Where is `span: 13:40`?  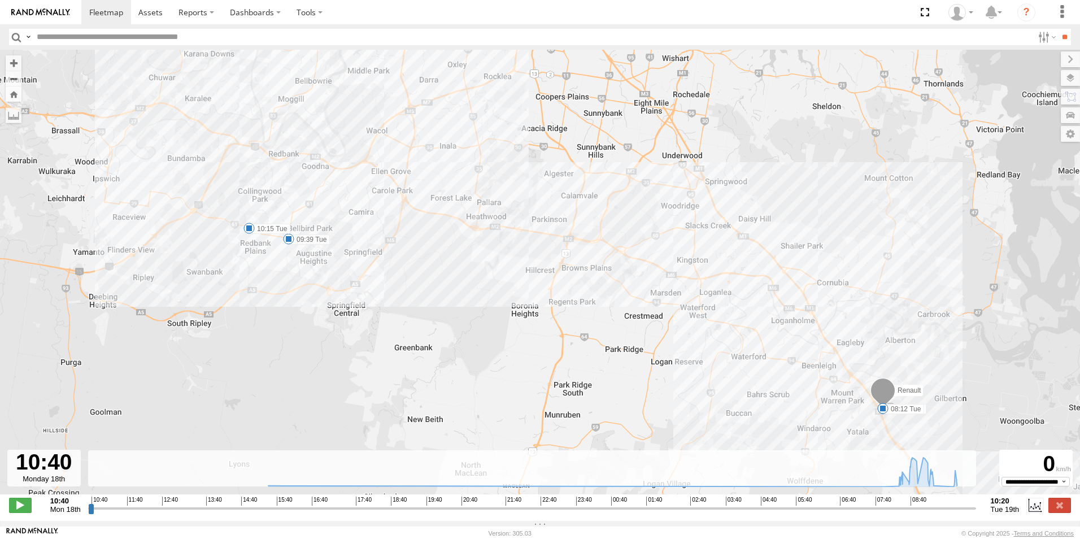
span: 13:40 is located at coordinates (214, 501).